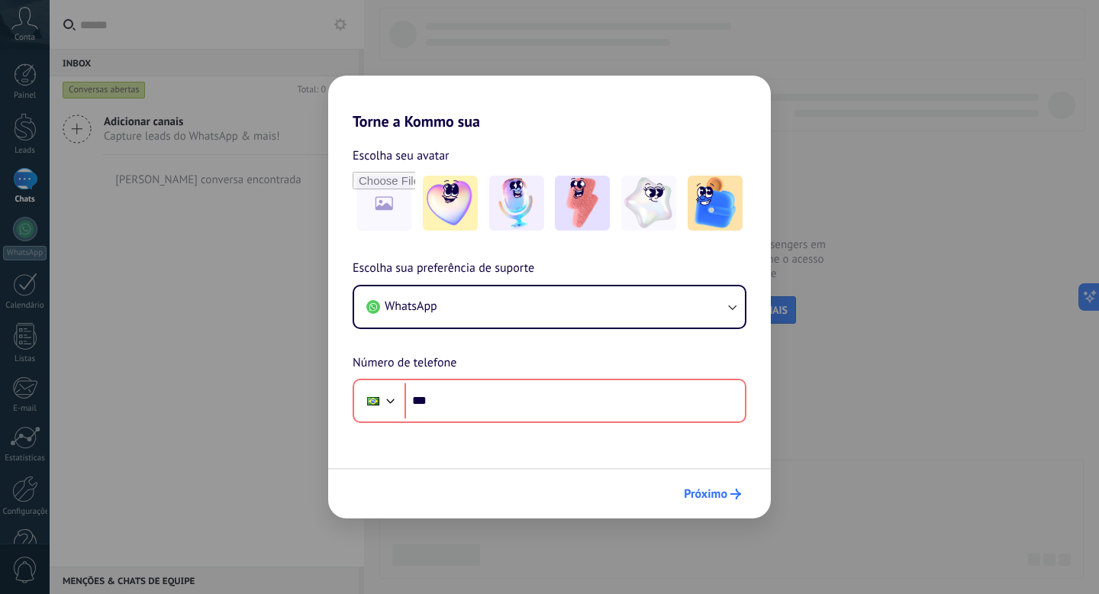 The width and height of the screenshot is (1099, 594). What do you see at coordinates (443, 269) in the screenshot?
I see `span: Escolha sua preferência de suporte` at bounding box center [443, 269].